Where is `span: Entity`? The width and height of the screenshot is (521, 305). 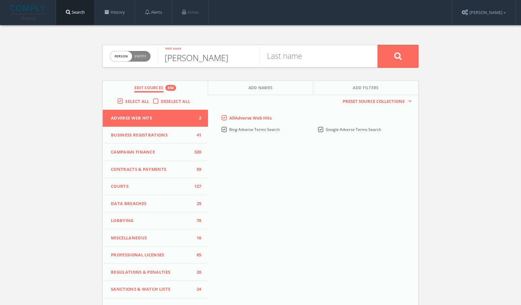 span: Entity is located at coordinates (140, 56).